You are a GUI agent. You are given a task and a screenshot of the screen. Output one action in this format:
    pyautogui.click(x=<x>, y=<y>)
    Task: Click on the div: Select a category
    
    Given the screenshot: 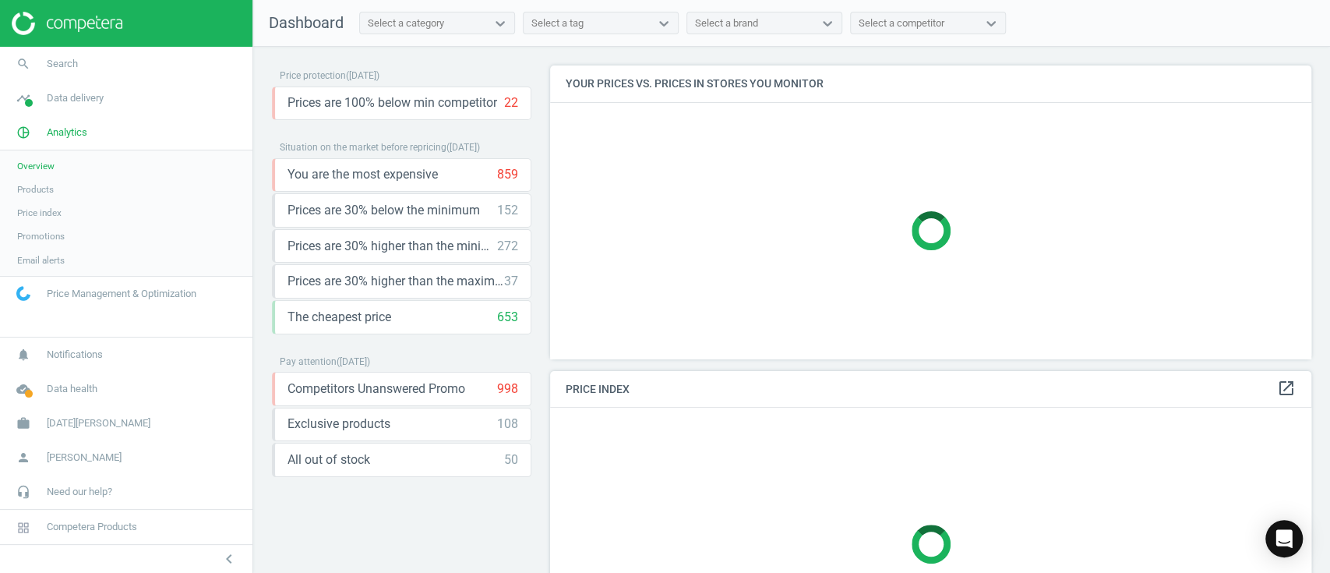 What is the action you would take?
    pyautogui.click(x=406, y=23)
    